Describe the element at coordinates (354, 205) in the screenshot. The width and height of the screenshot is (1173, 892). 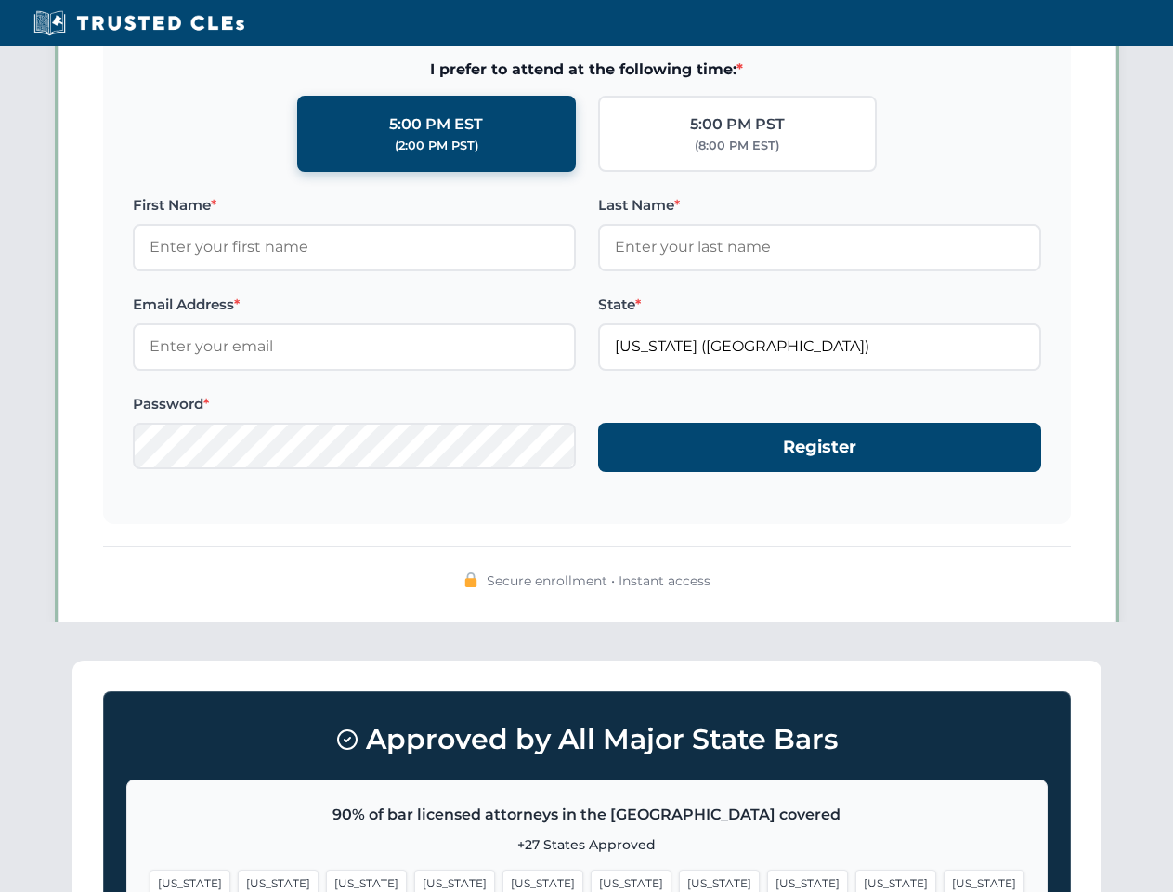
I see `label: First Name` at that location.